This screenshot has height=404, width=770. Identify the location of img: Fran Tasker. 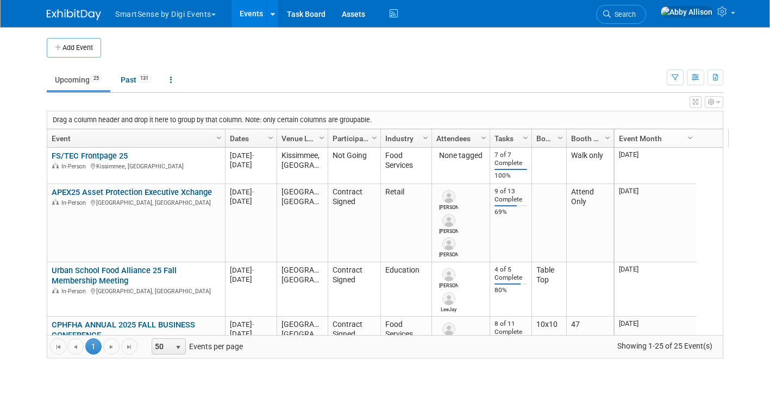
(449, 197).